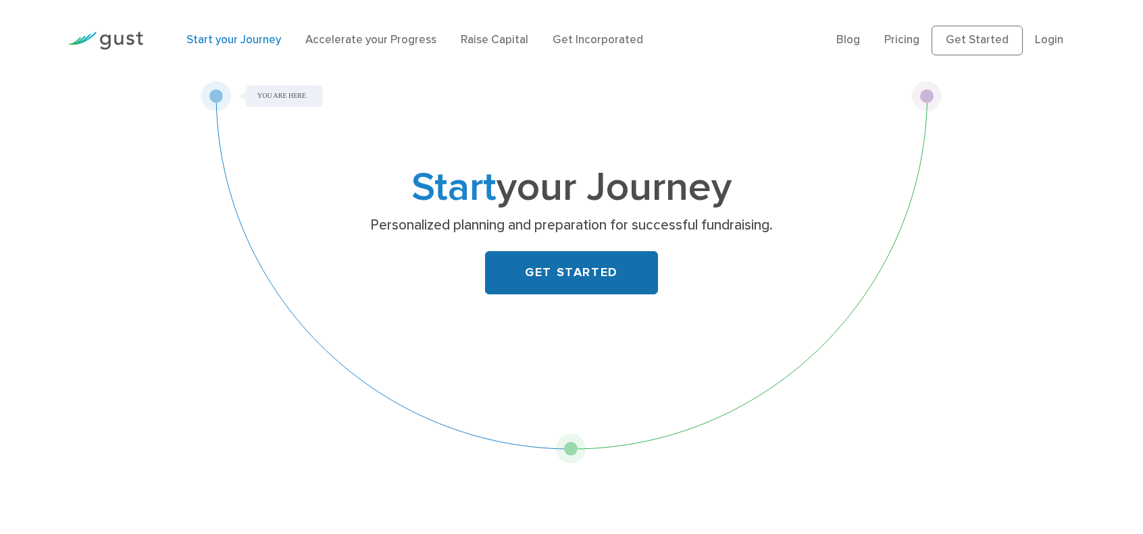  I want to click on a: Blog, so click(848, 40).